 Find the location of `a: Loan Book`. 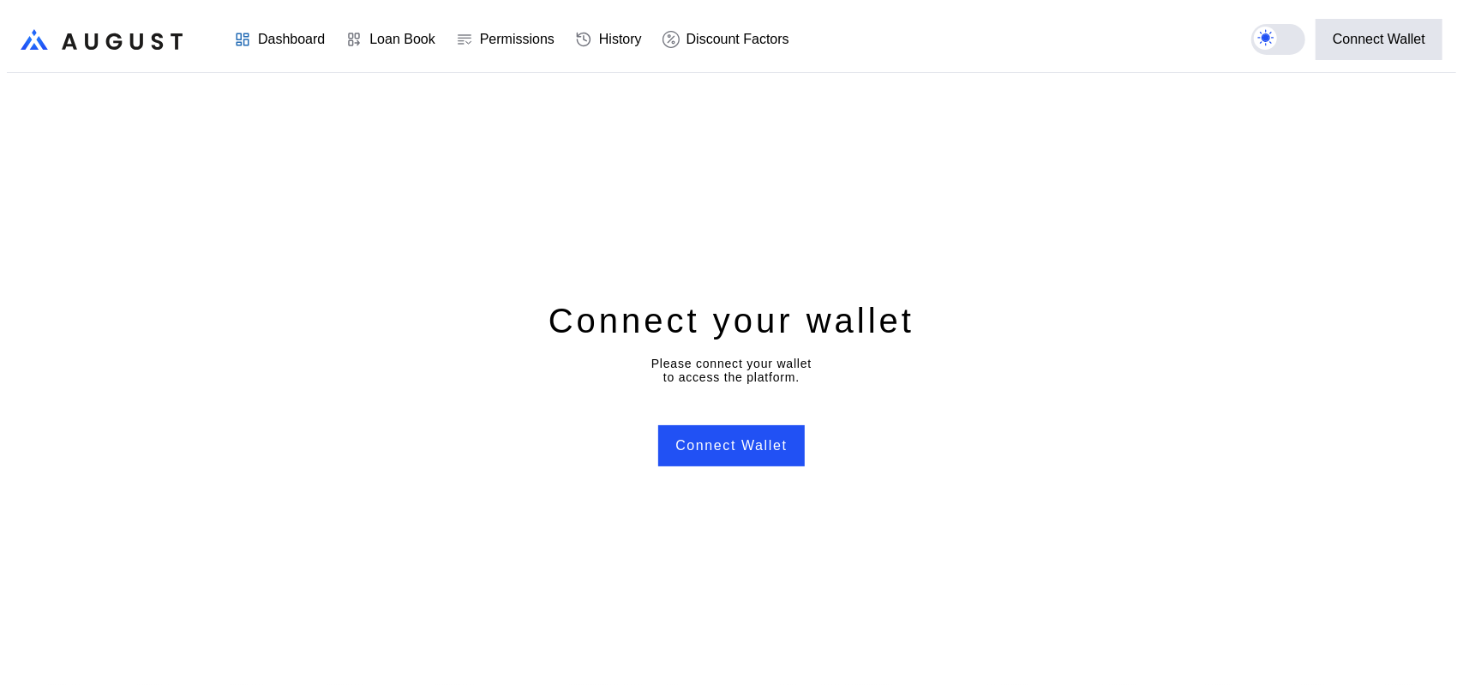

a: Loan Book is located at coordinates (390, 39).